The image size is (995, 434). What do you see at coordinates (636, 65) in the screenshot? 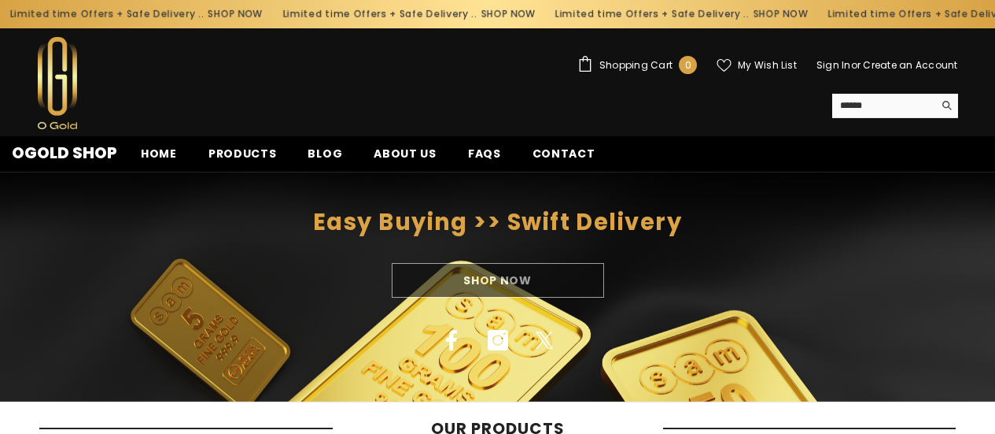
I see `span: Shopping Cart` at bounding box center [636, 65].